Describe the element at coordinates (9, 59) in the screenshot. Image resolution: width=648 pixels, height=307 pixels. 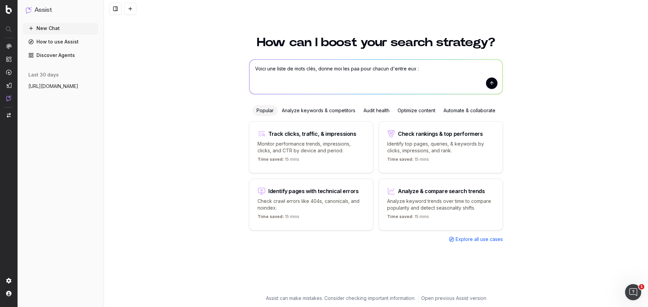
I see `img: Intelligence` at that location.